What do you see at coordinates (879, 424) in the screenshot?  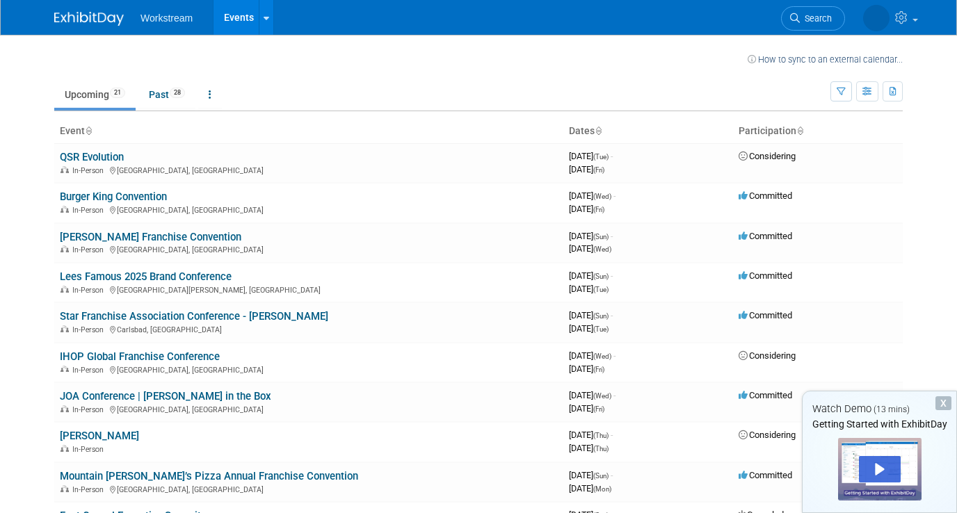 I see `div: Getting Started with ExhibitDay` at bounding box center [879, 424].